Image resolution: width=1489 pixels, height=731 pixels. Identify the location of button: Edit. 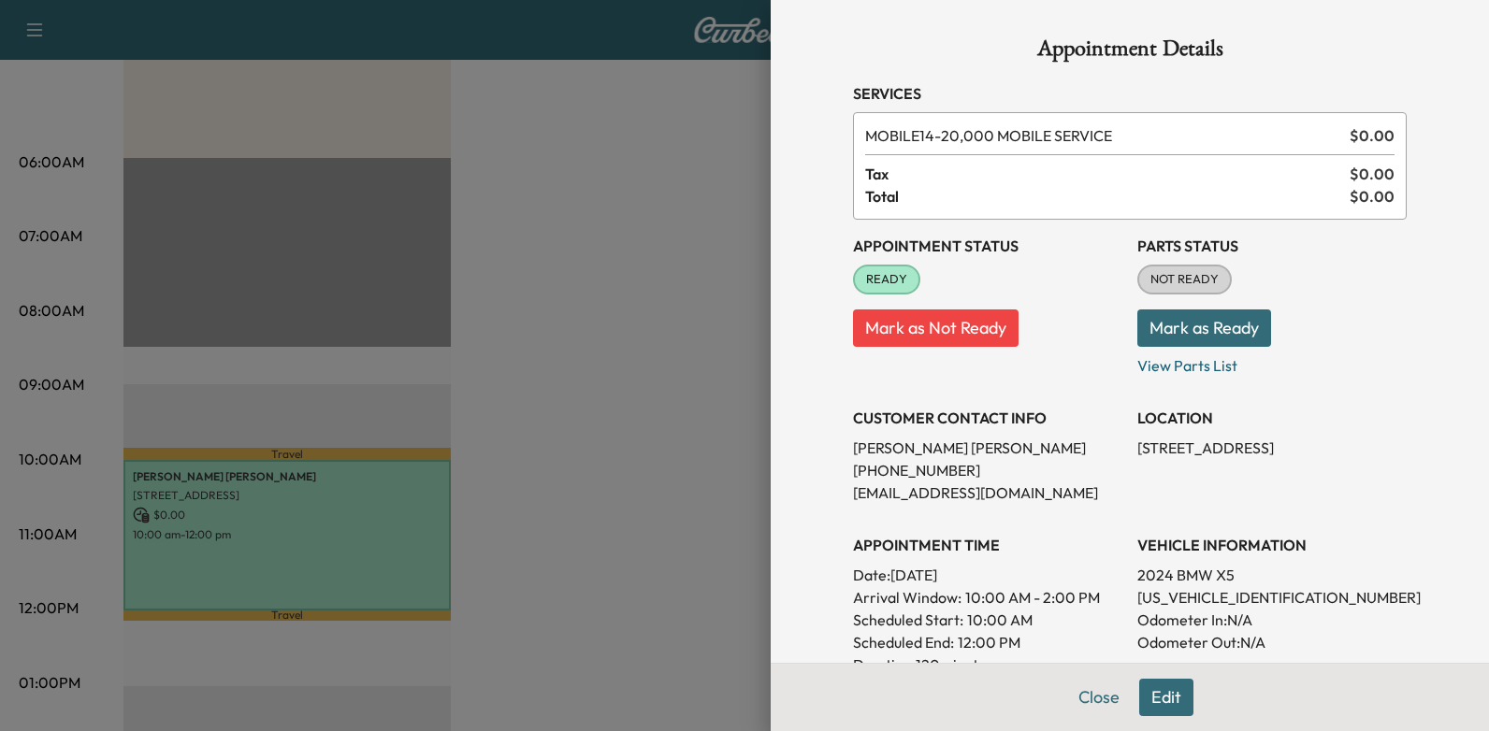
(1166, 698).